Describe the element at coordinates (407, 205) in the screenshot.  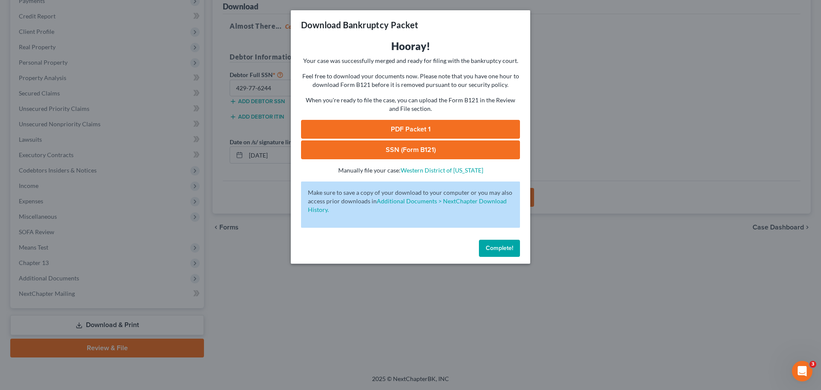
I see `a: Additional Documents > NextChapter Download History.` at that location.